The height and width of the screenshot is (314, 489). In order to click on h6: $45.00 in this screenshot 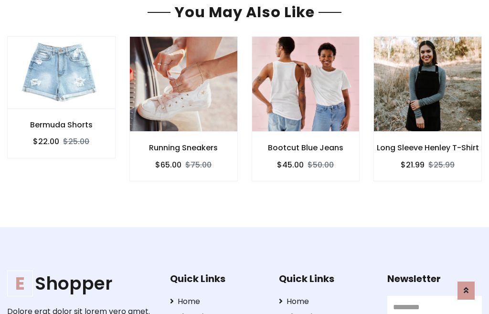, I will do `click(290, 165)`.